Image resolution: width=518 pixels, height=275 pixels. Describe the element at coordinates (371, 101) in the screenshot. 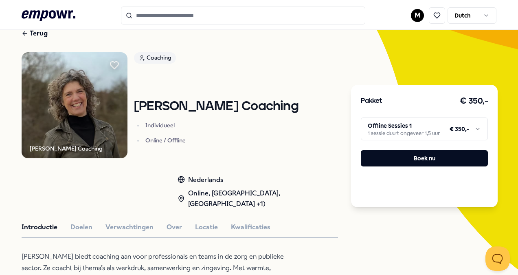

I see `h3: Pakket` at that location.